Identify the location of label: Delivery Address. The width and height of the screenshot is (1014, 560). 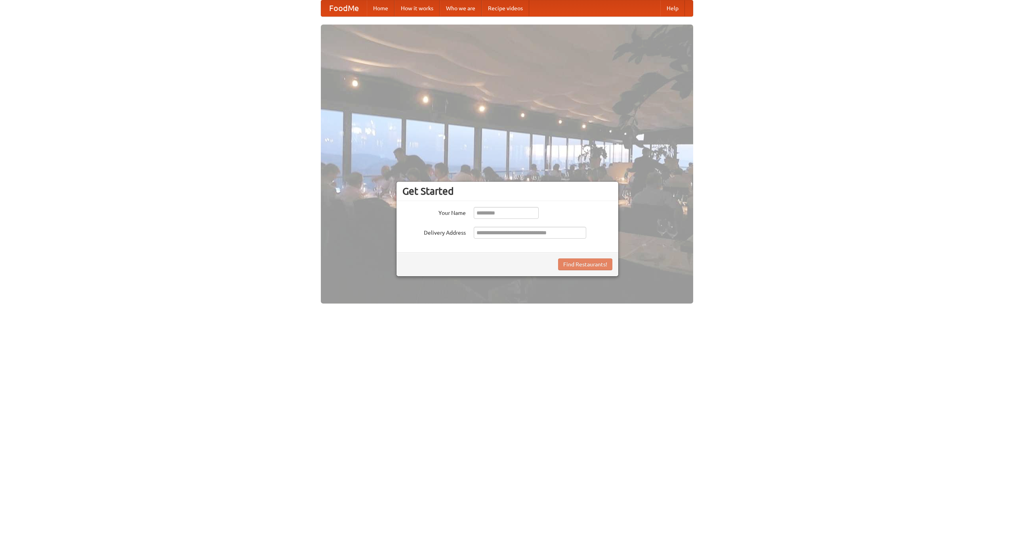
(434, 232).